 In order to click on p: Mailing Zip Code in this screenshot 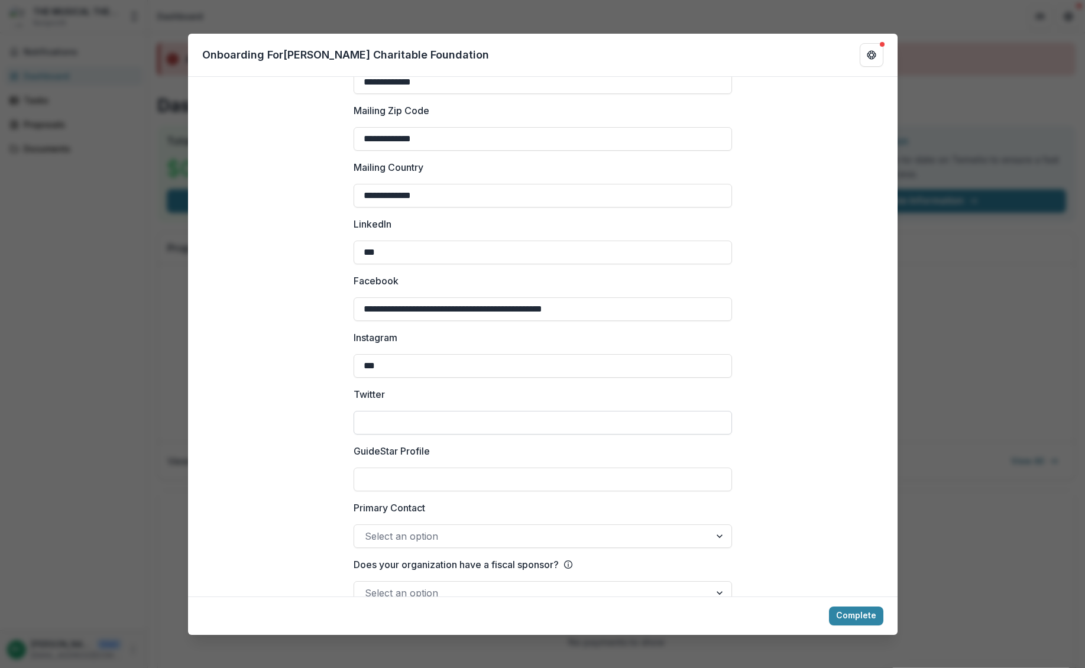, I will do `click(391, 111)`.